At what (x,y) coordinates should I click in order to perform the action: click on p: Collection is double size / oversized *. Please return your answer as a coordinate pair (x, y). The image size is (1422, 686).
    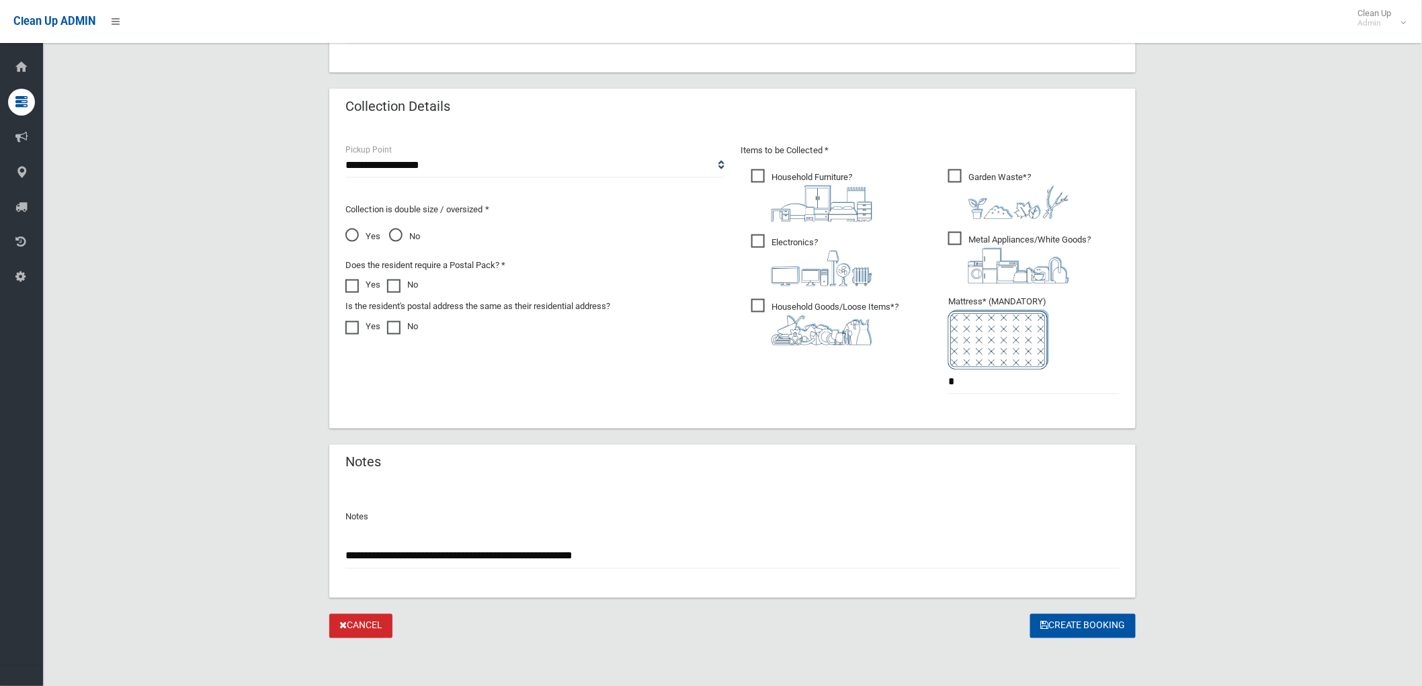
    Looking at the image, I should click on (535, 210).